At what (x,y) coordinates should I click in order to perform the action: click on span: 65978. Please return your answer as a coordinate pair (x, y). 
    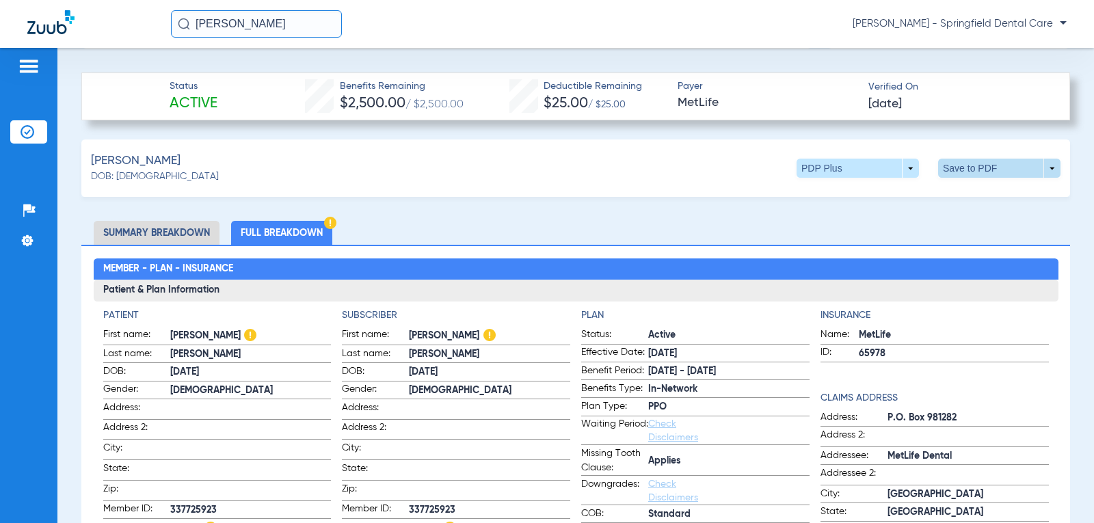
    Looking at the image, I should click on (954, 353).